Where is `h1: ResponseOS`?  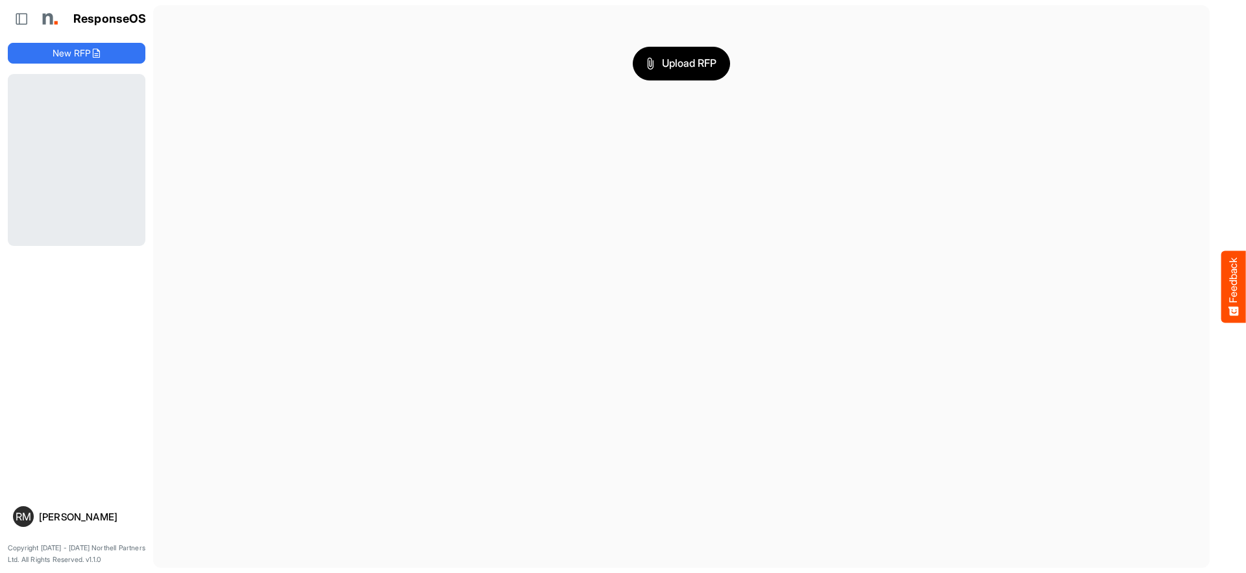 h1: ResponseOS is located at coordinates (110, 19).